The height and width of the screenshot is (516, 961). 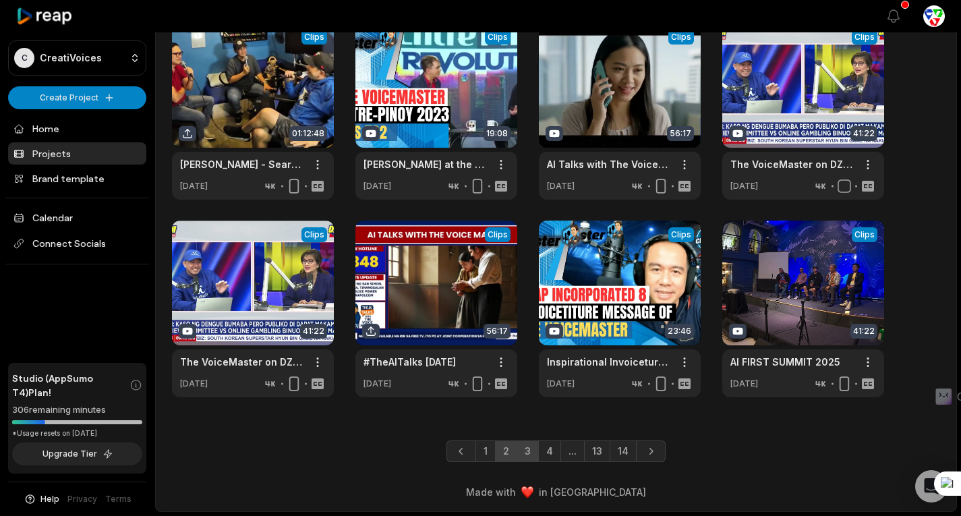 I want to click on span: Help, so click(x=50, y=499).